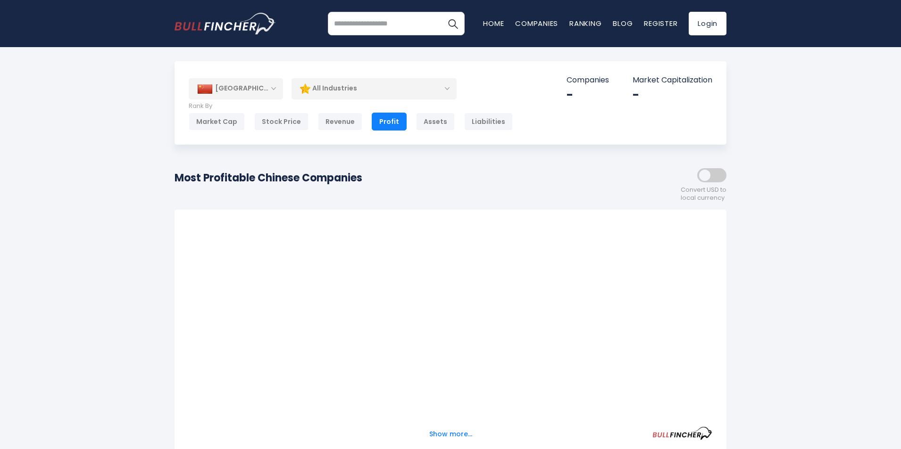 This screenshot has height=449, width=901. Describe the element at coordinates (268, 178) in the screenshot. I see `h1: Most Profitable Chinese Companies` at that location.